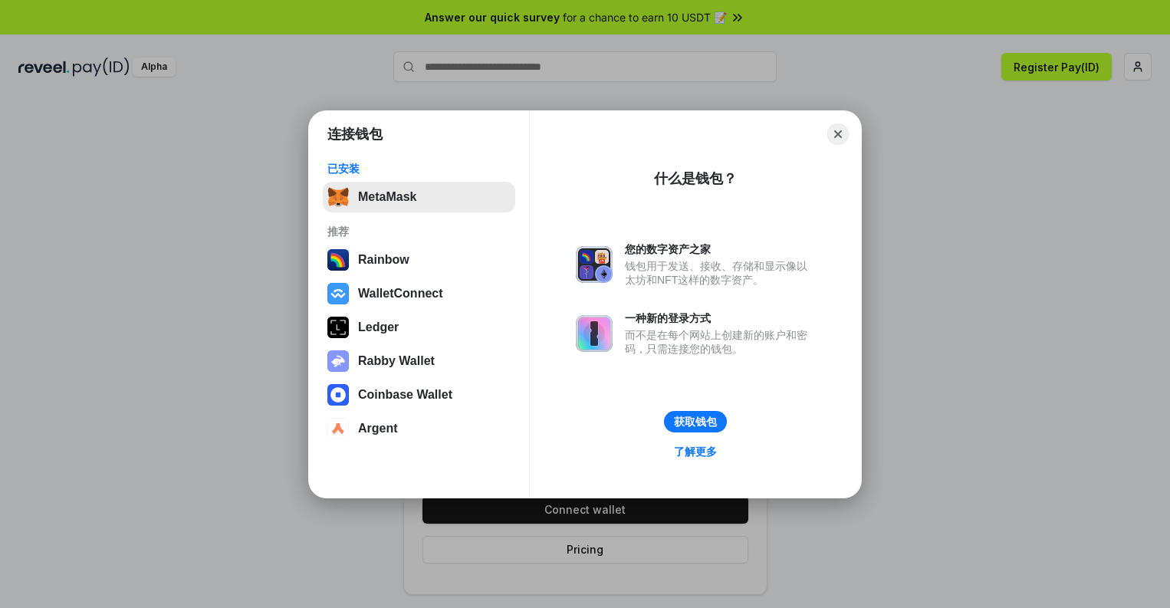 The image size is (1170, 608). Describe the element at coordinates (419, 294) in the screenshot. I see `button: WalletConnect` at that location.